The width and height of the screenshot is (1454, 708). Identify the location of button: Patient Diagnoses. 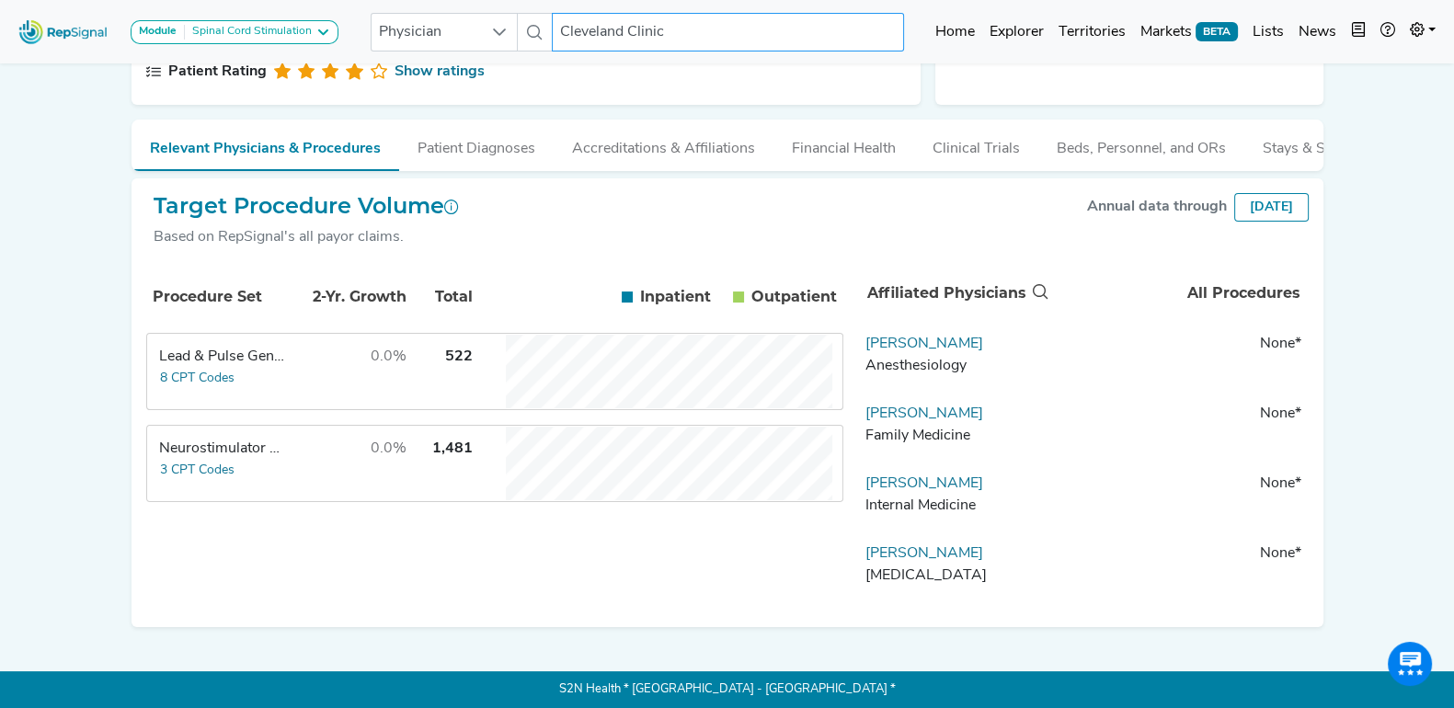
(476, 144).